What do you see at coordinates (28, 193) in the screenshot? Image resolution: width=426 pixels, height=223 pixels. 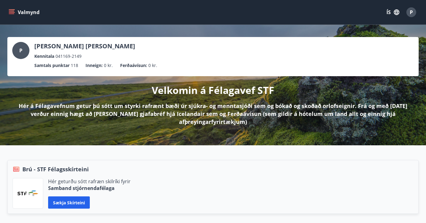 I see `img: vjCaq2fThgY3EUYqSgpjEiBg6WP39ov69hlhuPVN.png` at bounding box center [28, 193].